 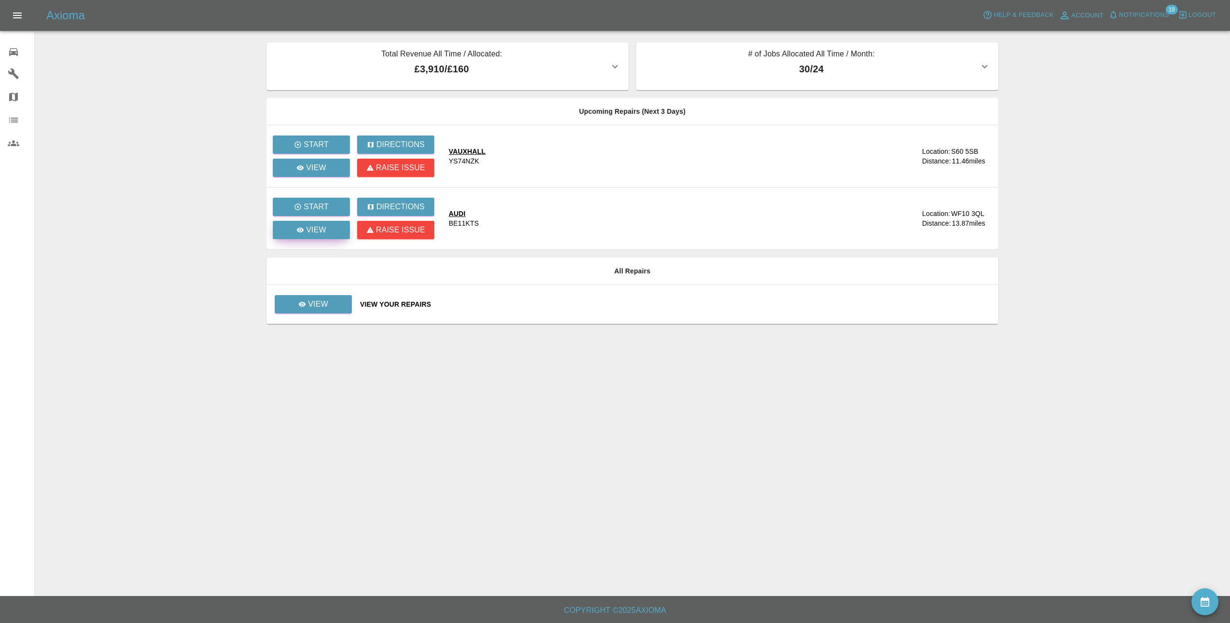 I want to click on div: BE11KTS, so click(x=464, y=223).